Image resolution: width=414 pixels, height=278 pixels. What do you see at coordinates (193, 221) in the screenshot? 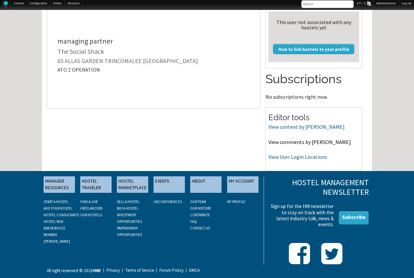
I see `a: FAQ` at bounding box center [193, 221].